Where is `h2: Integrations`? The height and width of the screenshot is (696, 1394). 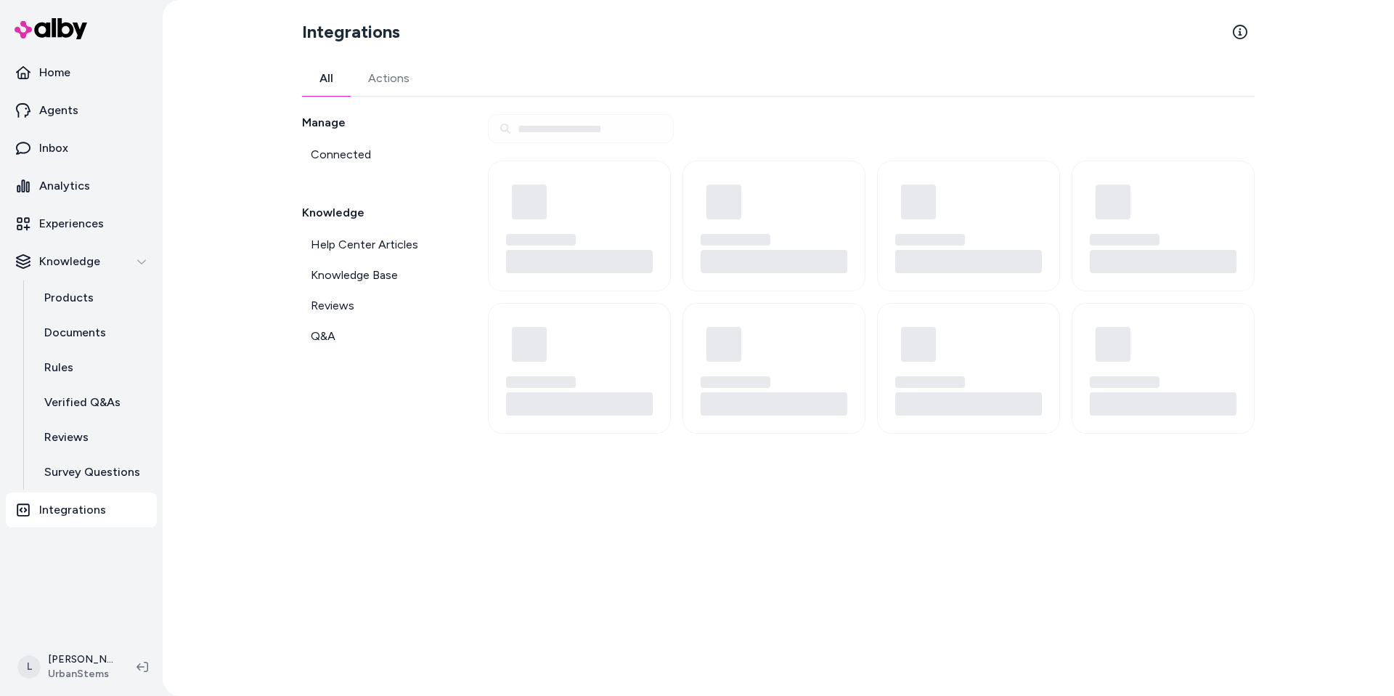
h2: Integrations is located at coordinates (351, 32).